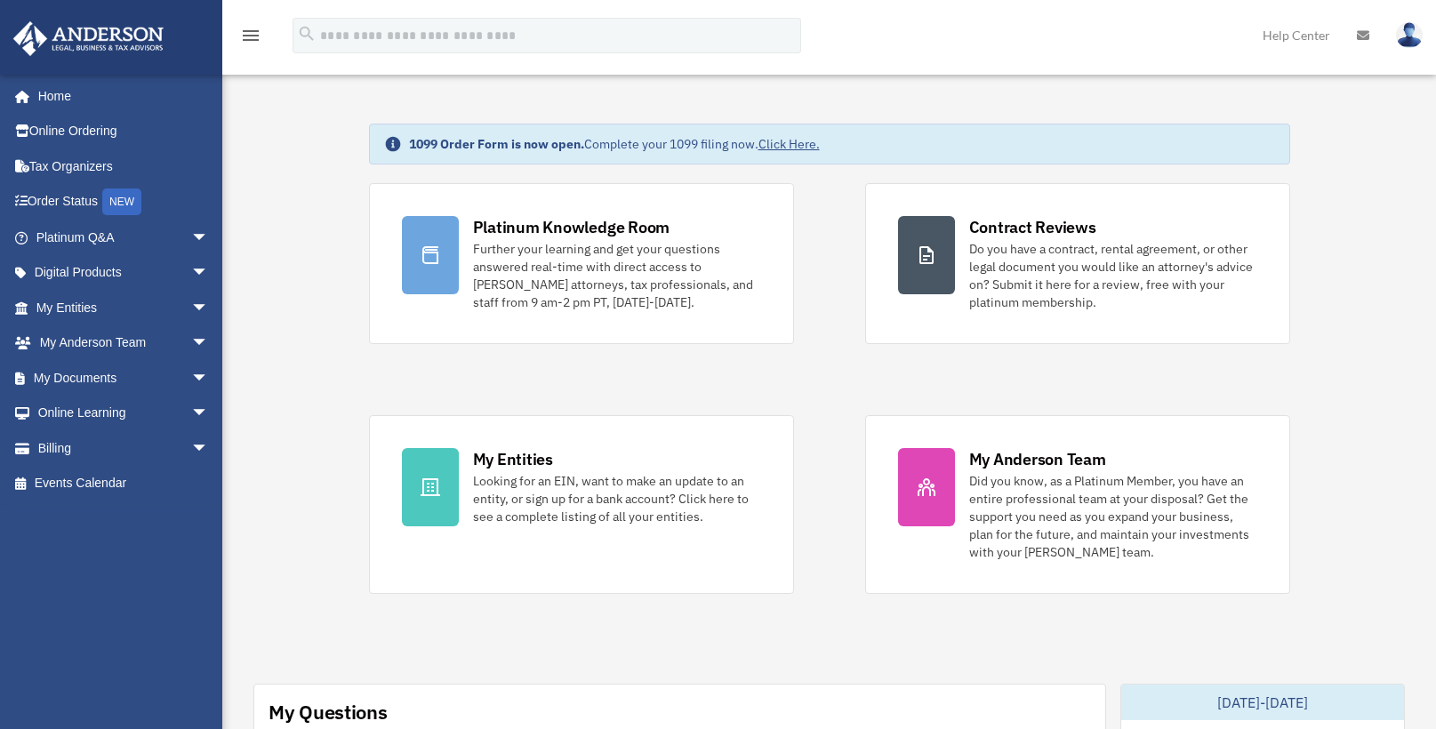 The height and width of the screenshot is (729, 1436). What do you see at coordinates (1409, 35) in the screenshot?
I see `img: User Pic` at bounding box center [1409, 35].